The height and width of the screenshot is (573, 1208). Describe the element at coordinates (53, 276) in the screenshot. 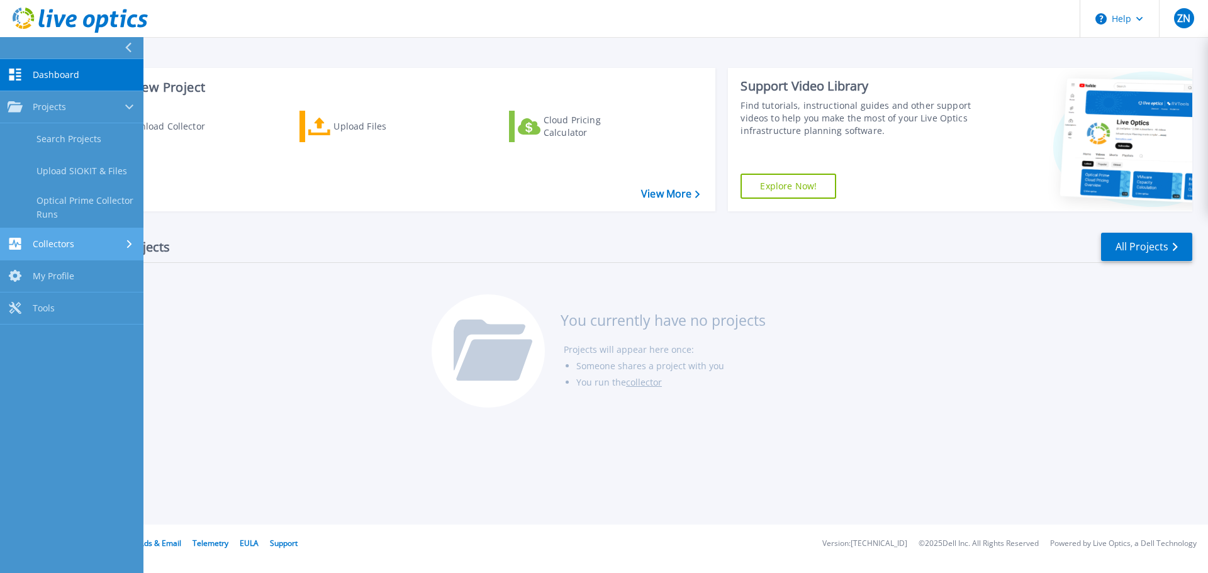

I see `span: My Profile` at that location.